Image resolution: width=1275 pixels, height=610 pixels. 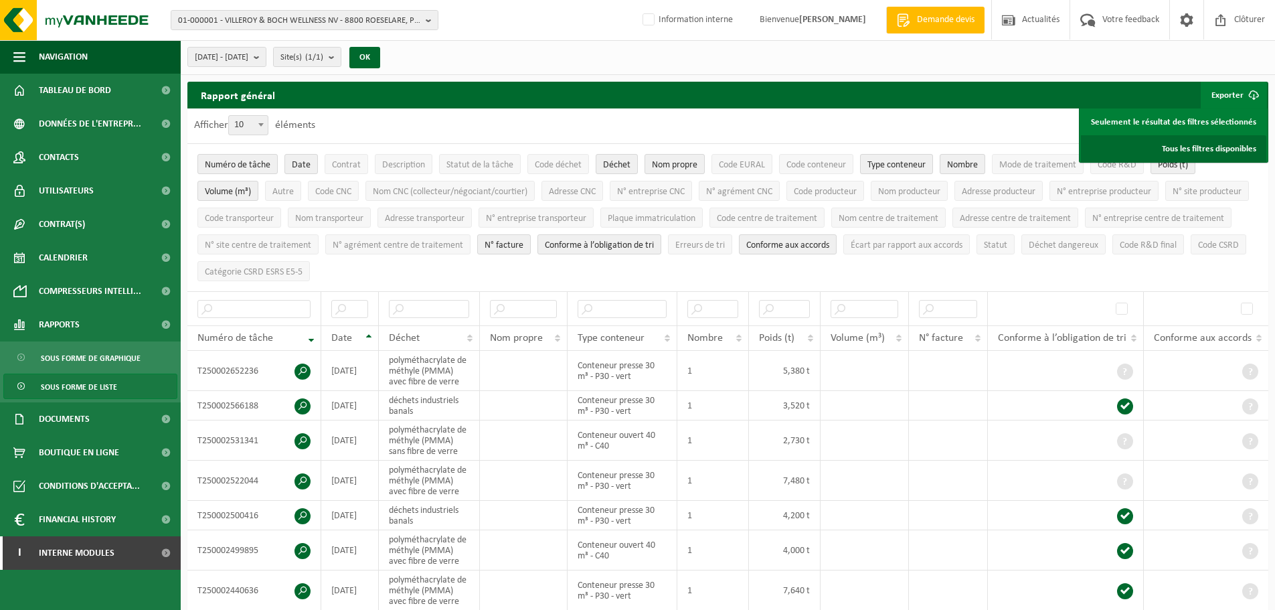 I want to click on td: 7,480 t, so click(x=784, y=481).